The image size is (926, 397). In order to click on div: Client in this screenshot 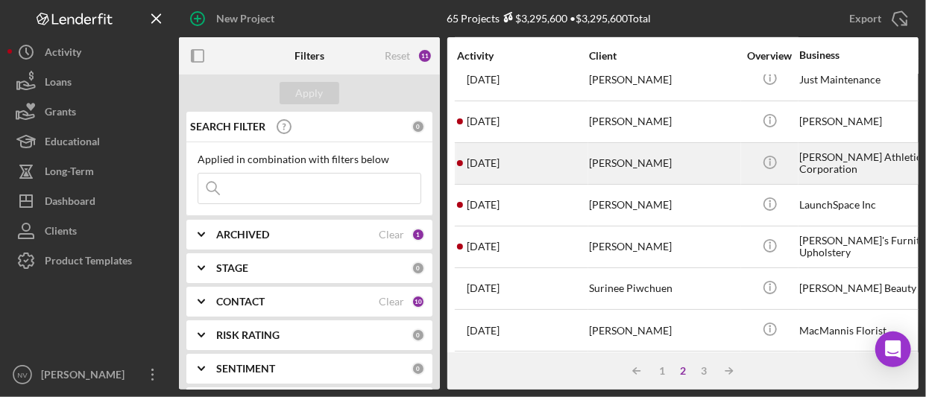, I will do `click(663, 56)`.